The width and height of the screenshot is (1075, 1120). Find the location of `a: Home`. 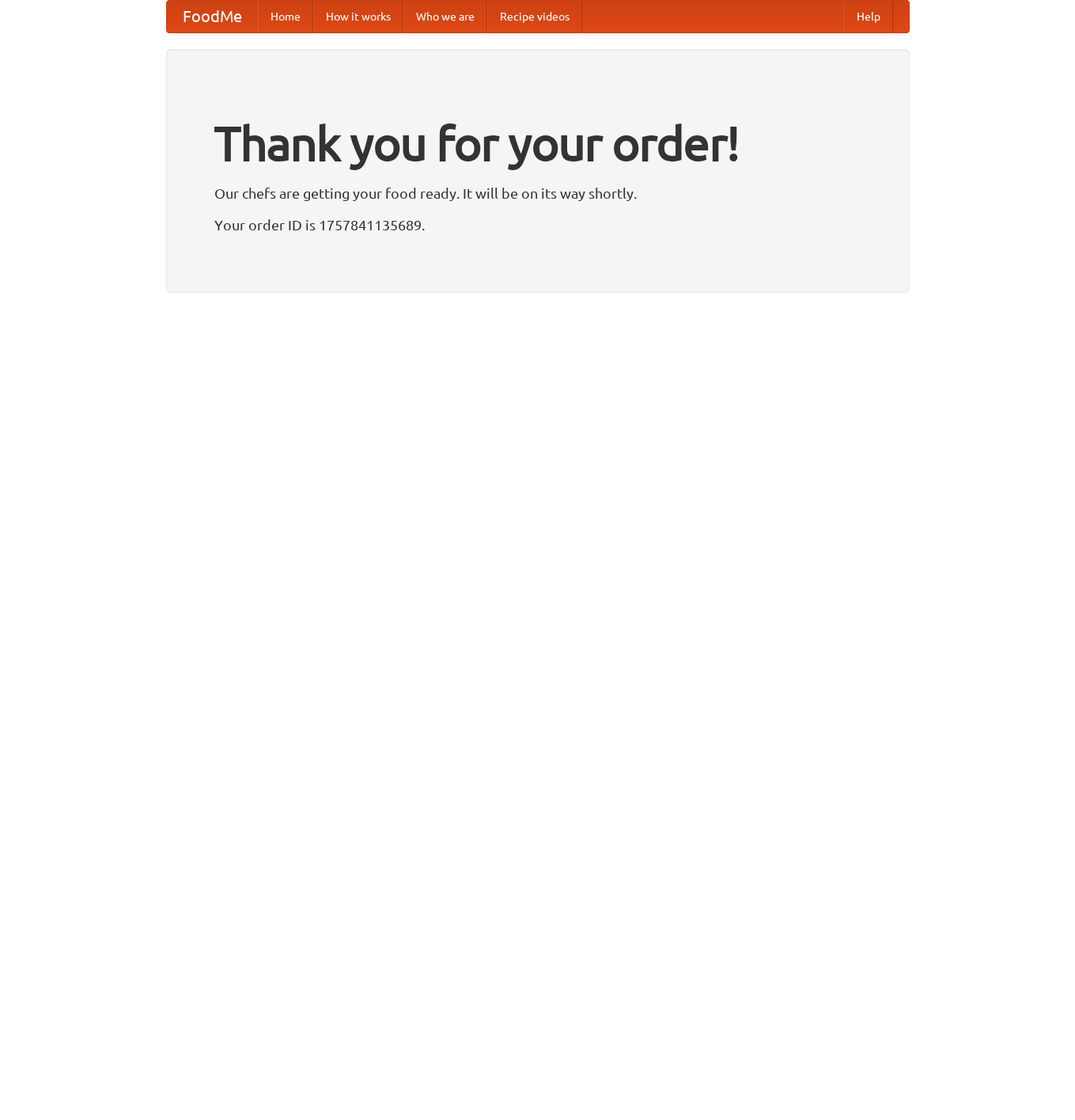

a: Home is located at coordinates (285, 16).